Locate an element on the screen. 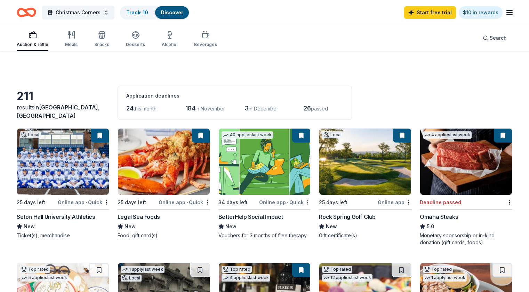 The image size is (529, 292). button: Desserts is located at coordinates (135, 39).